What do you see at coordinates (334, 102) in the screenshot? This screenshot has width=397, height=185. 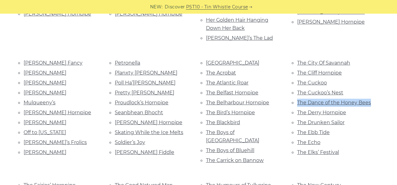 I see `a: The Dance of the Honey Bees` at bounding box center [334, 102].